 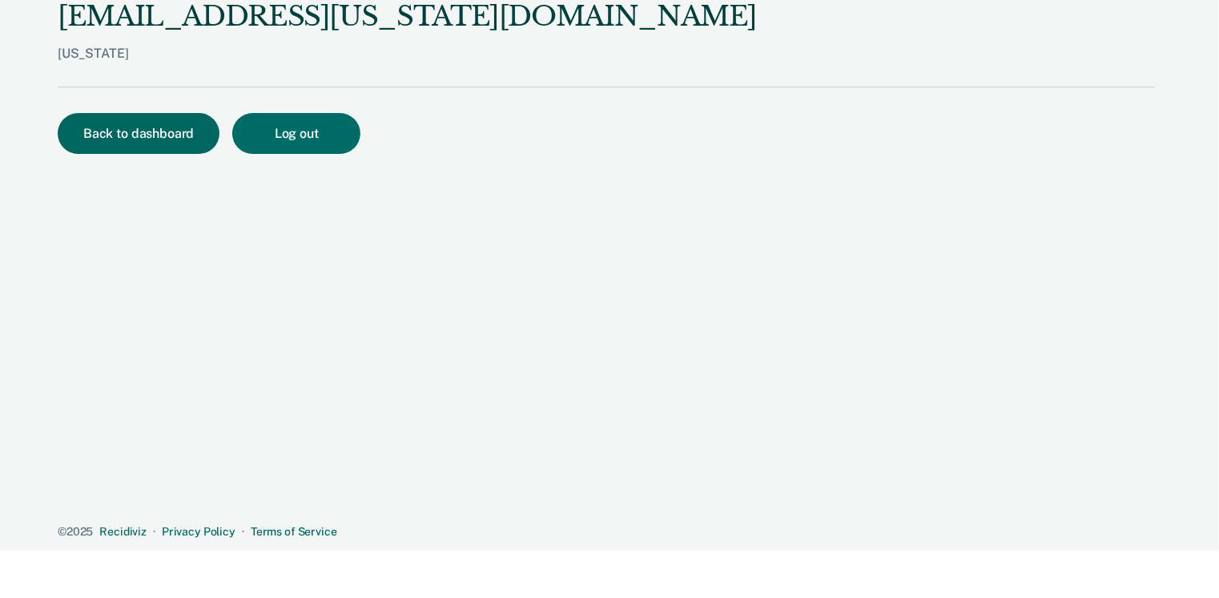 What do you see at coordinates (199, 531) in the screenshot?
I see `a: Privacy Policy` at bounding box center [199, 531].